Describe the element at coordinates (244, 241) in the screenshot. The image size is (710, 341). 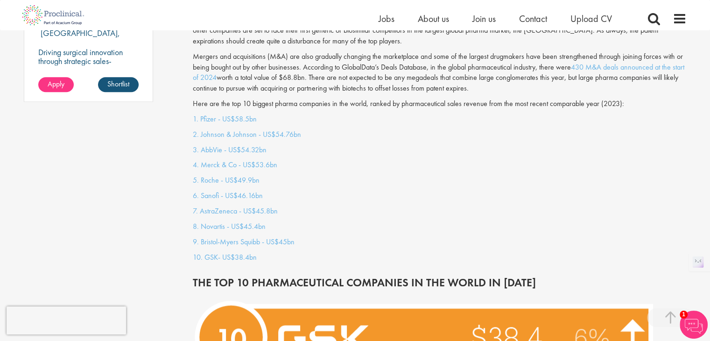
I see `a: 9. Bristol-Myers Squibb - US$45bn` at that location.